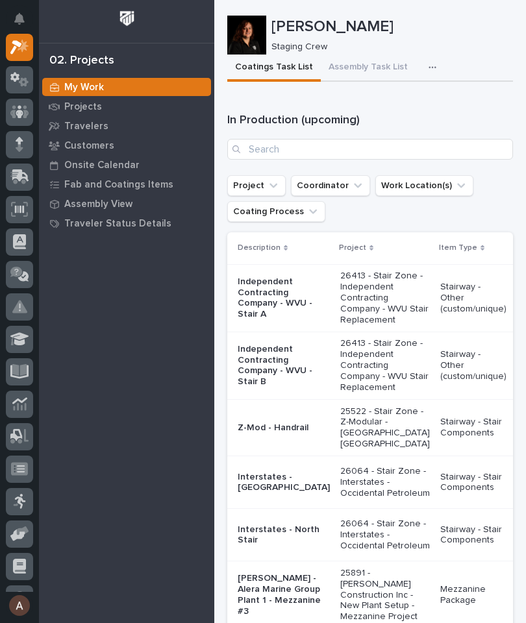  What do you see at coordinates (284, 428) in the screenshot?
I see `p: Z-Mod - Handrail` at bounding box center [284, 428].